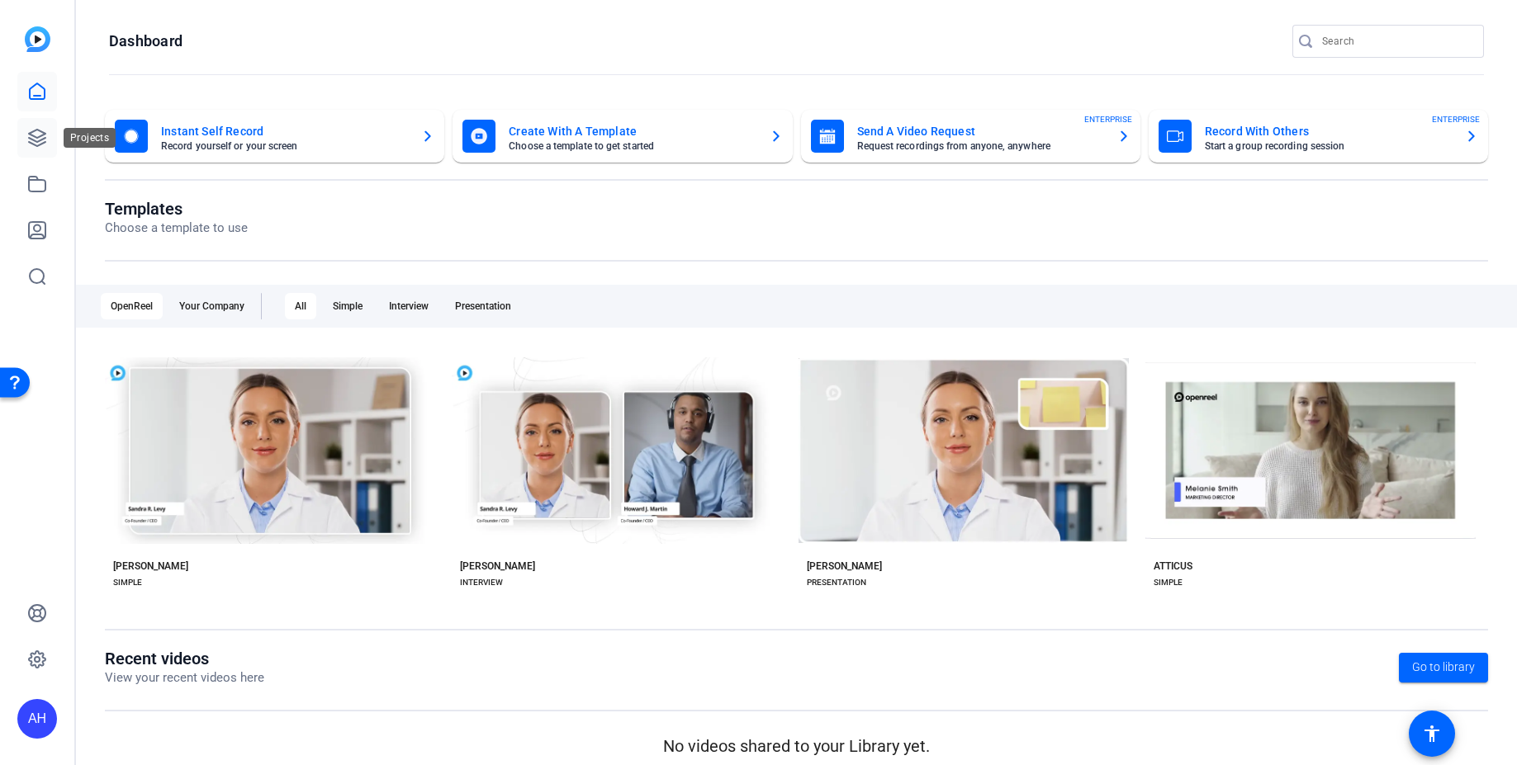 The height and width of the screenshot is (765, 1517). What do you see at coordinates (176, 209) in the screenshot?
I see `h1: Templates` at bounding box center [176, 209].